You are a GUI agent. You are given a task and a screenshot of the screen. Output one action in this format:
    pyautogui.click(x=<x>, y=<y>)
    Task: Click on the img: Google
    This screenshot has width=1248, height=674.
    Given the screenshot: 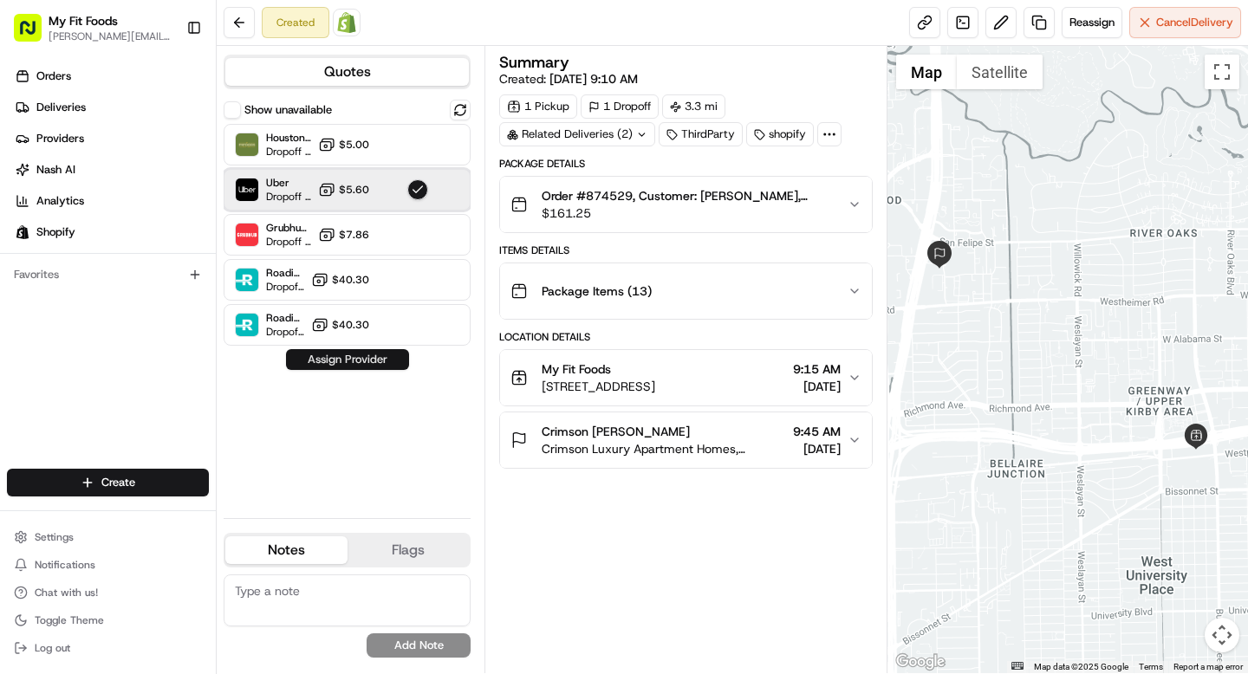 What is the action you would take?
    pyautogui.click(x=920, y=662)
    